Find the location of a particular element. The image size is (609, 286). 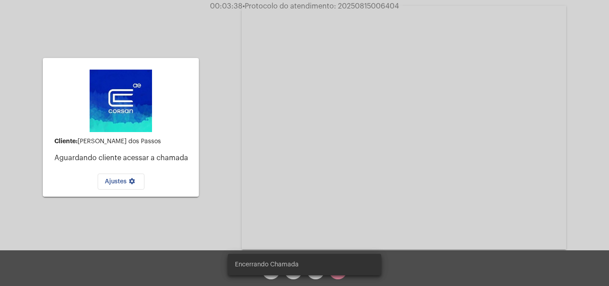

button: Ajustes is located at coordinates (121, 182).